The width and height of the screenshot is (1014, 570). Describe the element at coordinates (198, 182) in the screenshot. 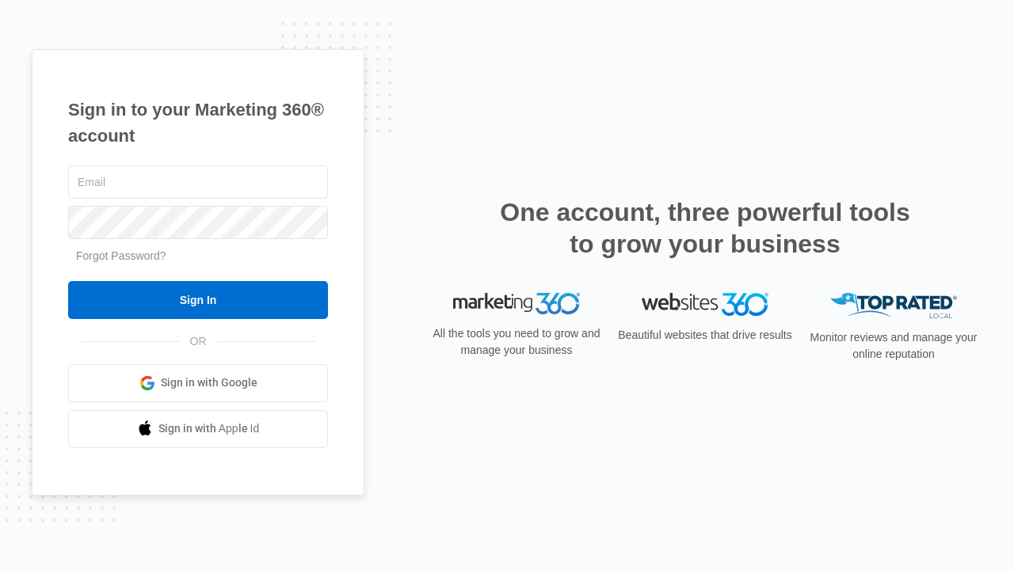

I see `input: Email` at that location.